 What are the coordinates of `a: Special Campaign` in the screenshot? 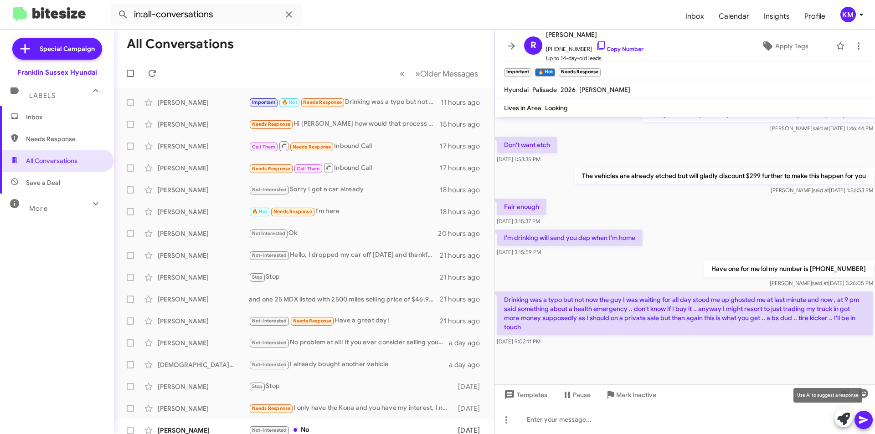 It's located at (57, 49).